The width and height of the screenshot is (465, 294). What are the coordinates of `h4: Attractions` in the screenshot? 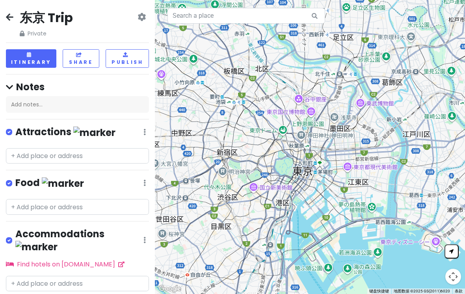 It's located at (65, 132).